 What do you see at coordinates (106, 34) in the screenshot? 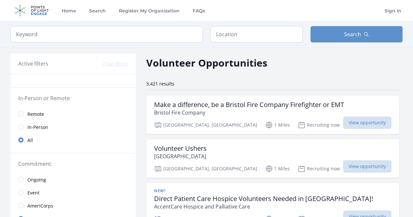
I see `input: Keyword` at bounding box center [106, 34].